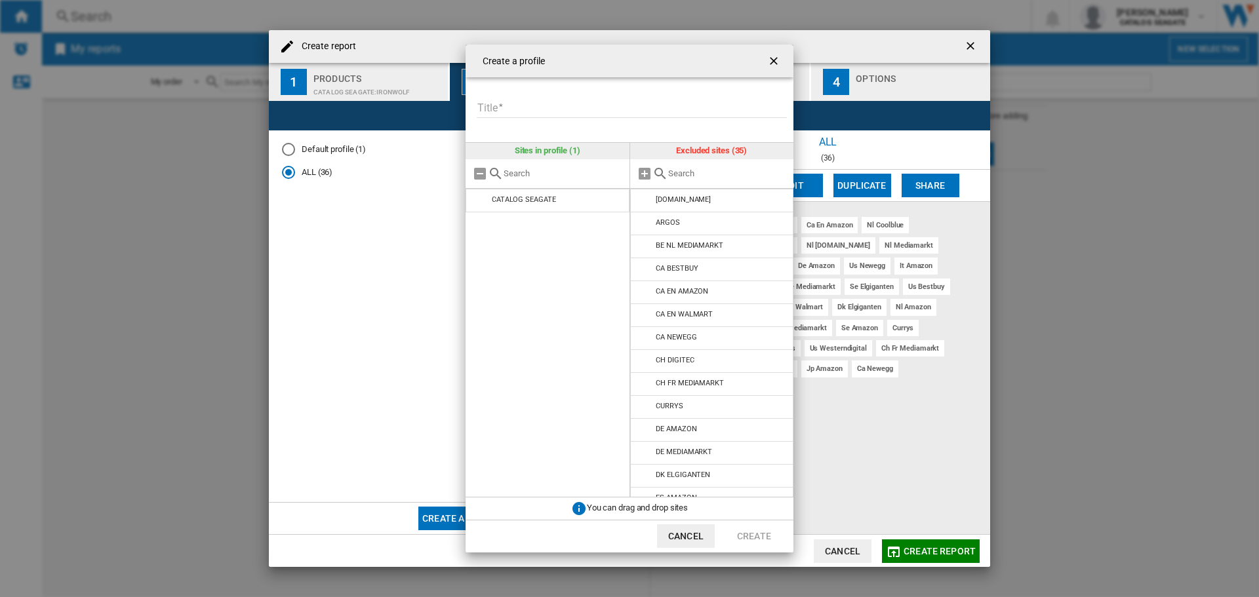 The width and height of the screenshot is (1259, 597). I want to click on div: CA EN AMAZON, so click(682, 291).